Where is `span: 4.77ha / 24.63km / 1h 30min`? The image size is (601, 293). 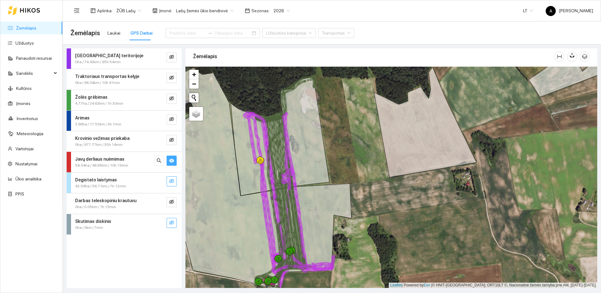 span: 4.77ha / 24.63km / 1h 30min is located at coordinates (99, 103).